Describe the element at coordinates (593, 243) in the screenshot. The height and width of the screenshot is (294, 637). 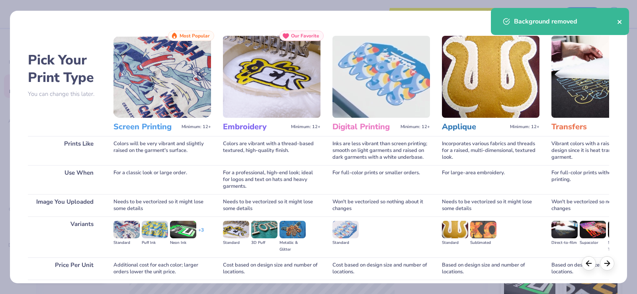
I see `div: Supacolor` at that location.